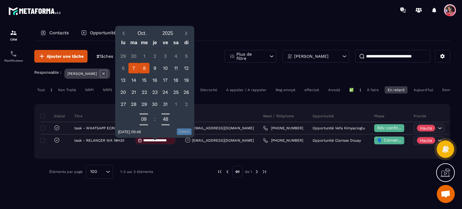 Image resolution: width=462 pixels, height=209 pixels. Describe the element at coordinates (155, 104) in the screenshot. I see `div: 30` at that location.